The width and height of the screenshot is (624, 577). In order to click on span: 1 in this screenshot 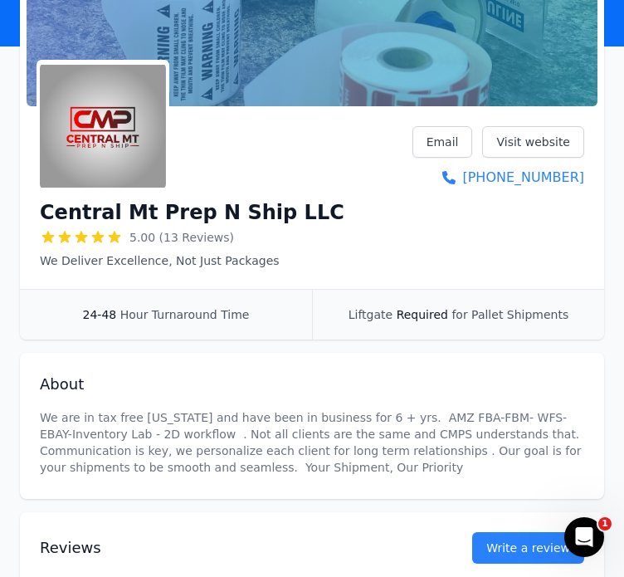, I will do `click(605, 524)`.